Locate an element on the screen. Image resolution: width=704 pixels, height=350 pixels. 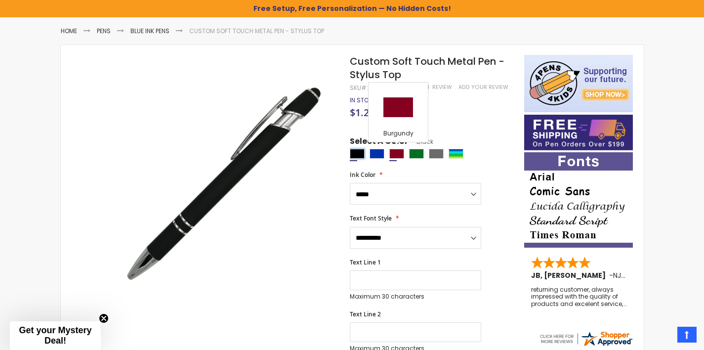
div: Black is located at coordinates (357, 154).